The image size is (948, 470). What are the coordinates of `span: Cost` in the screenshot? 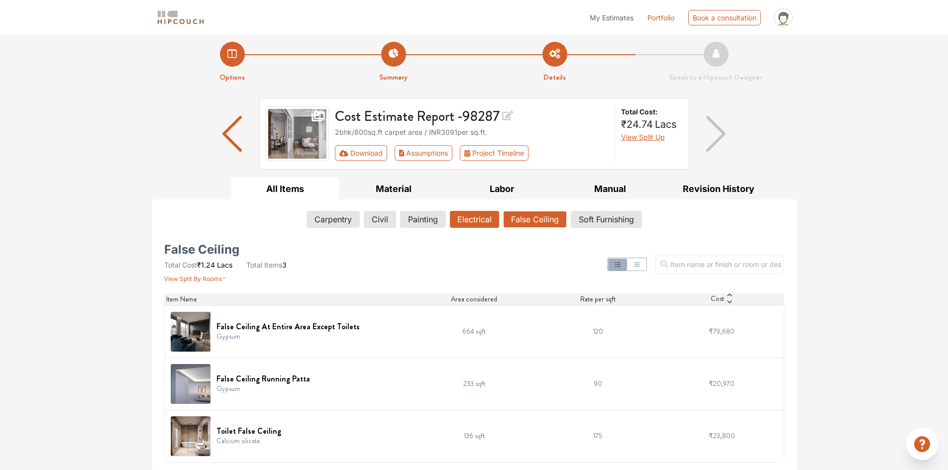 It's located at (717, 300).